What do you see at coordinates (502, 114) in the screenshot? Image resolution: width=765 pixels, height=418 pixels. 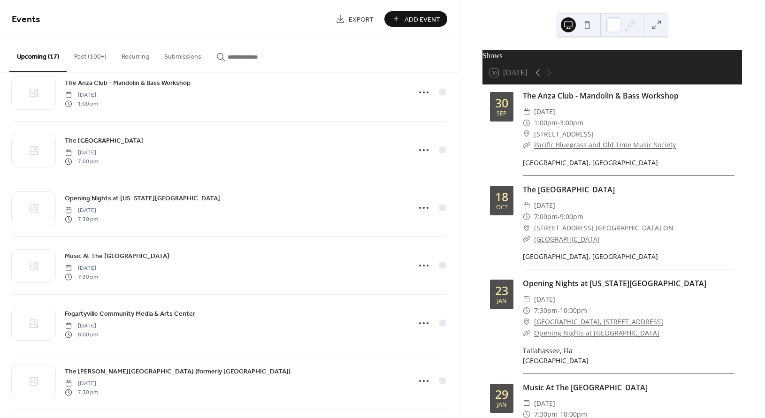 I see `div: Sep` at bounding box center [502, 114].